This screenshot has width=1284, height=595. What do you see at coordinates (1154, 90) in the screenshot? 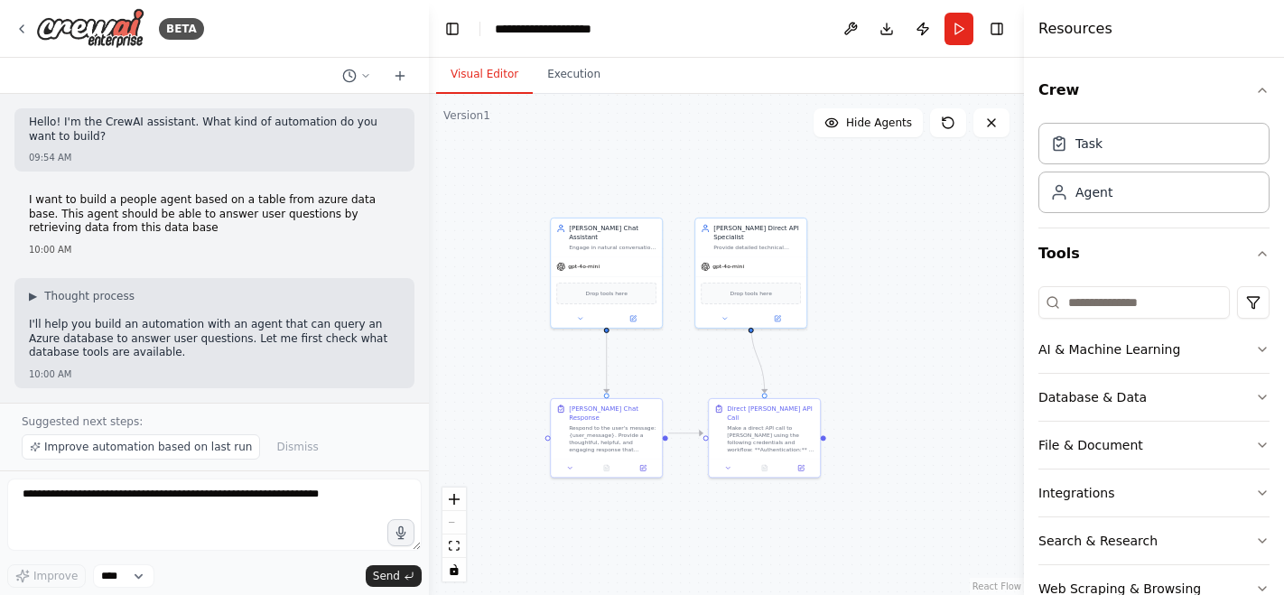
I see `button: Crew` at bounding box center [1154, 90].